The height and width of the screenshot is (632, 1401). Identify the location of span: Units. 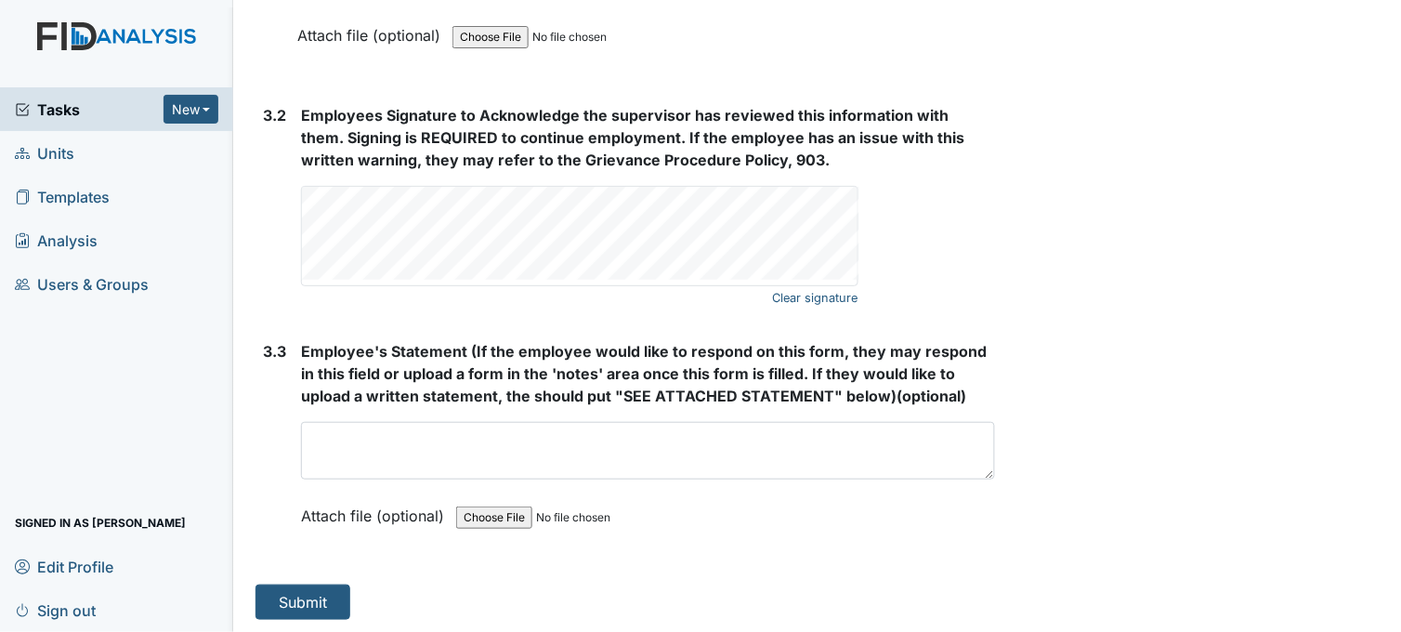
(45, 152).